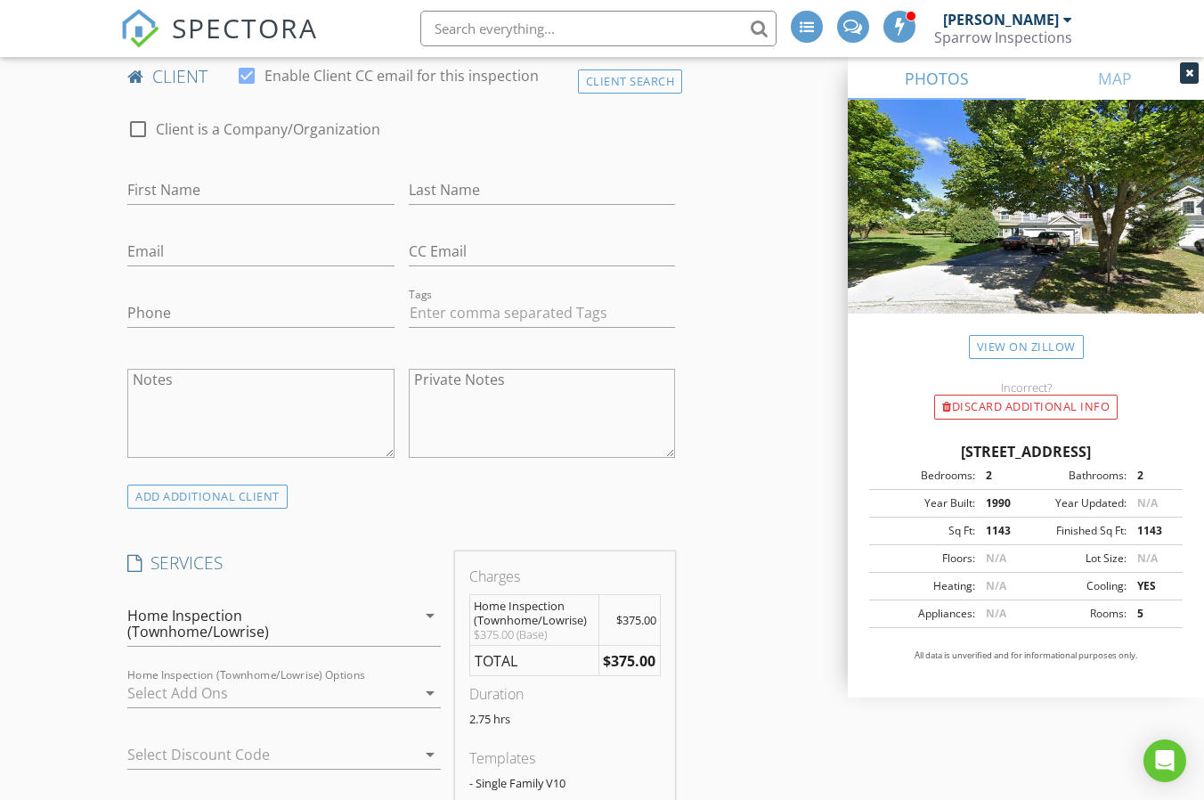 This screenshot has height=800, width=1204. I want to click on span: $375.00, so click(636, 620).